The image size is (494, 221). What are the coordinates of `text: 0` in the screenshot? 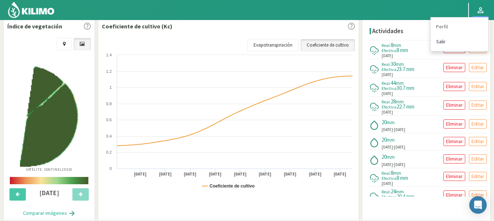 It's located at (111, 168).